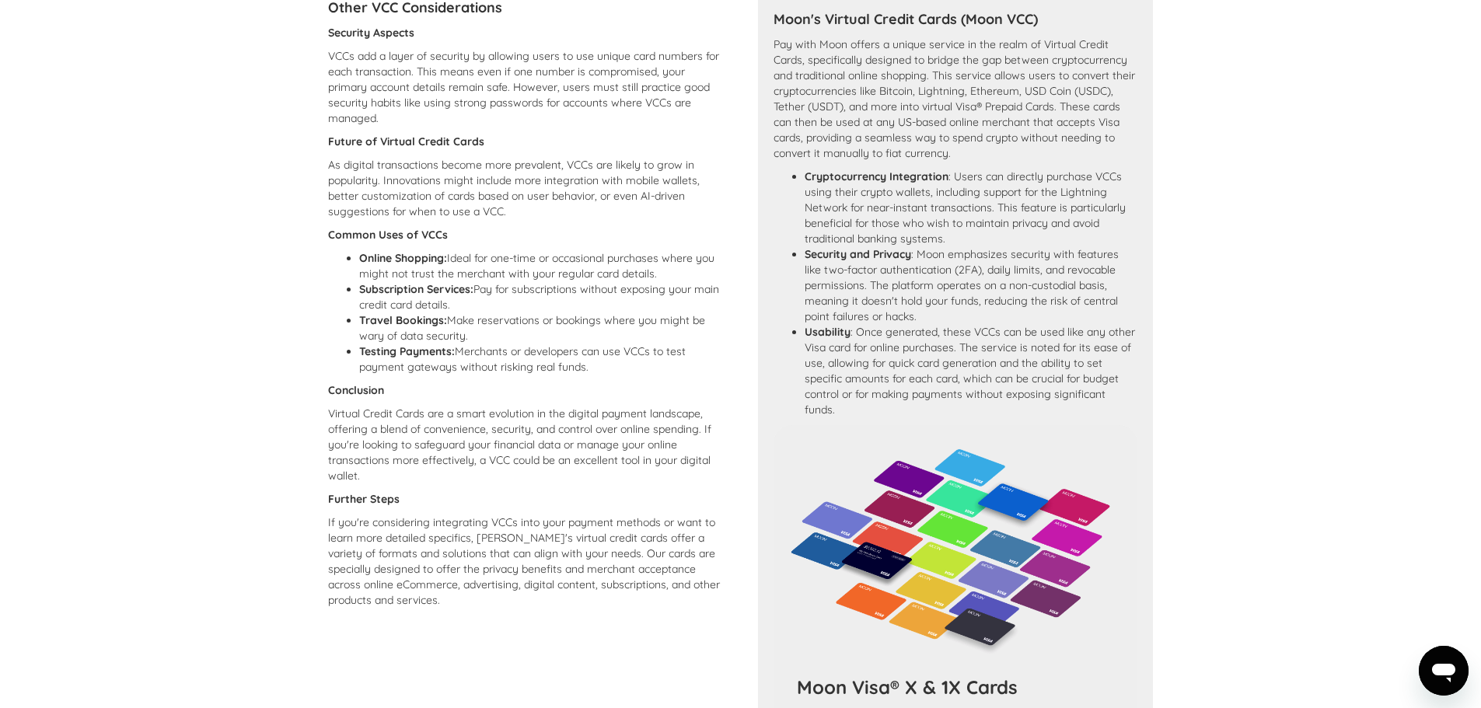 This screenshot has height=708, width=1481. Describe the element at coordinates (971, 371) in the screenshot. I see `li: : Once generated, these VCCs can be used like any other Visa card for online purchases. The servi...` at that location.